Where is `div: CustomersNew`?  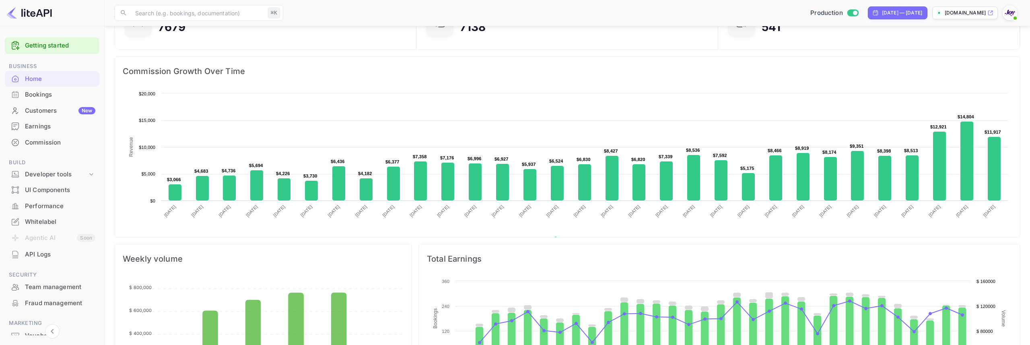
div: CustomersNew is located at coordinates (52, 111).